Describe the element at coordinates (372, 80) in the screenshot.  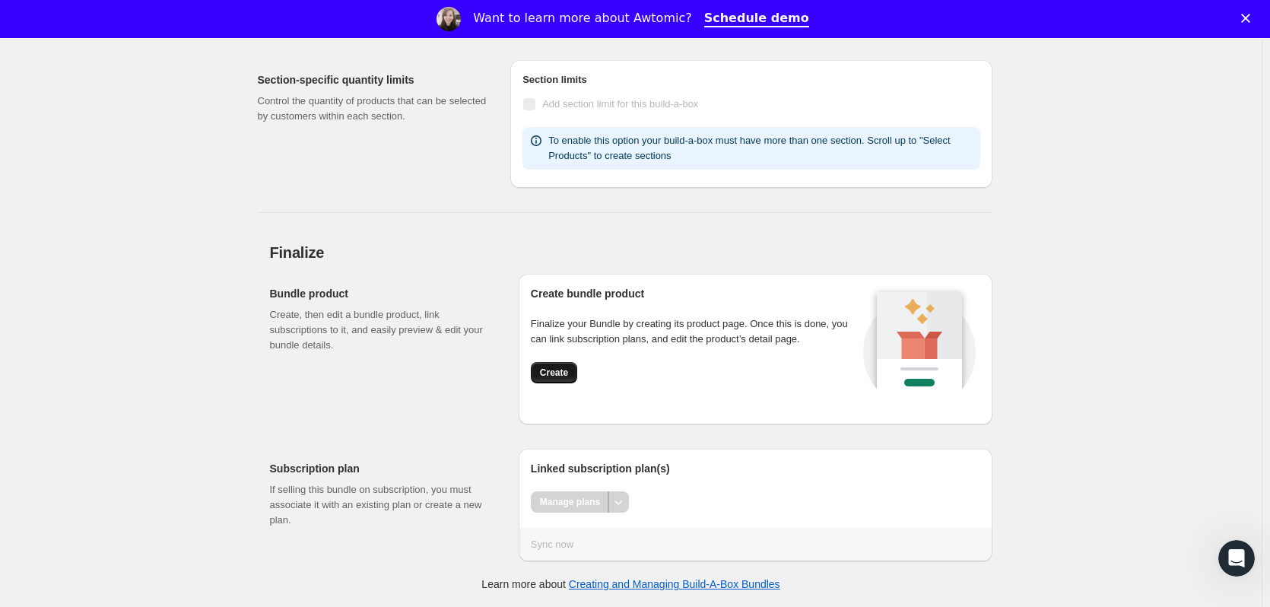
I see `h2: Section-specific quantity limits` at that location.